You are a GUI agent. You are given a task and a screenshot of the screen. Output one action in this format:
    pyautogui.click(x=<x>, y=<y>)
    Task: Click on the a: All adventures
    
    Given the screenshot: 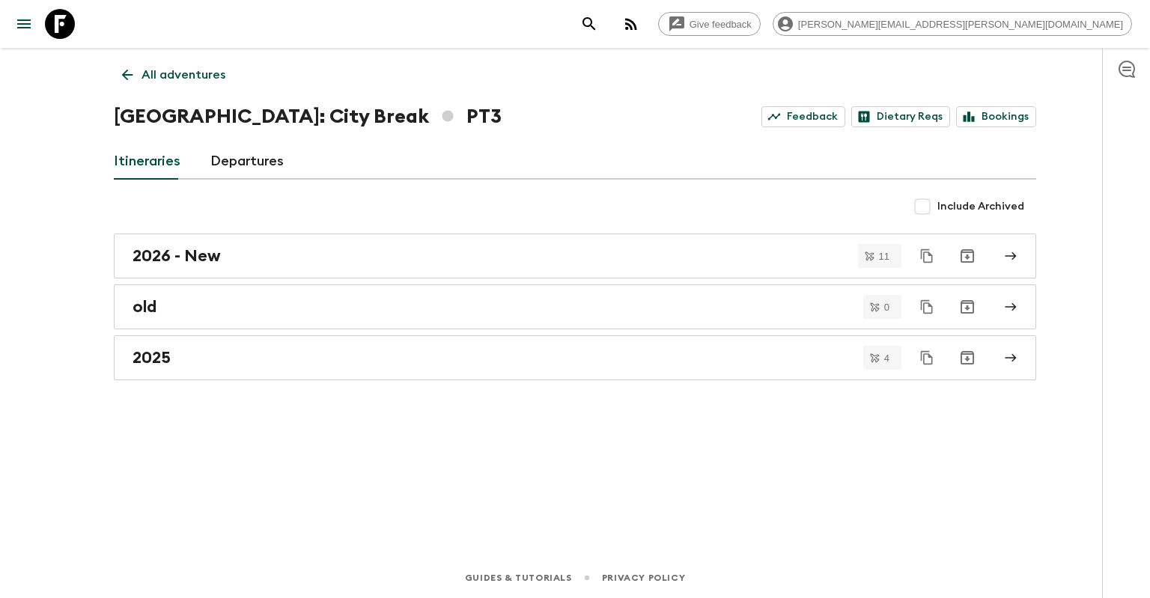 What is the action you would take?
    pyautogui.click(x=174, y=75)
    